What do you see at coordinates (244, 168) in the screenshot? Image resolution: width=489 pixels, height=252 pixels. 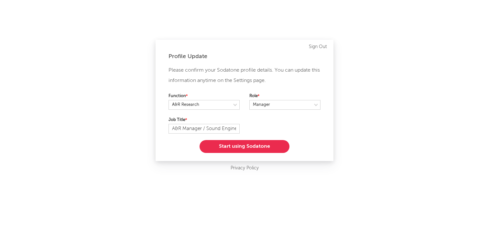 I see `a: Privacy Policy` at bounding box center [244, 168].